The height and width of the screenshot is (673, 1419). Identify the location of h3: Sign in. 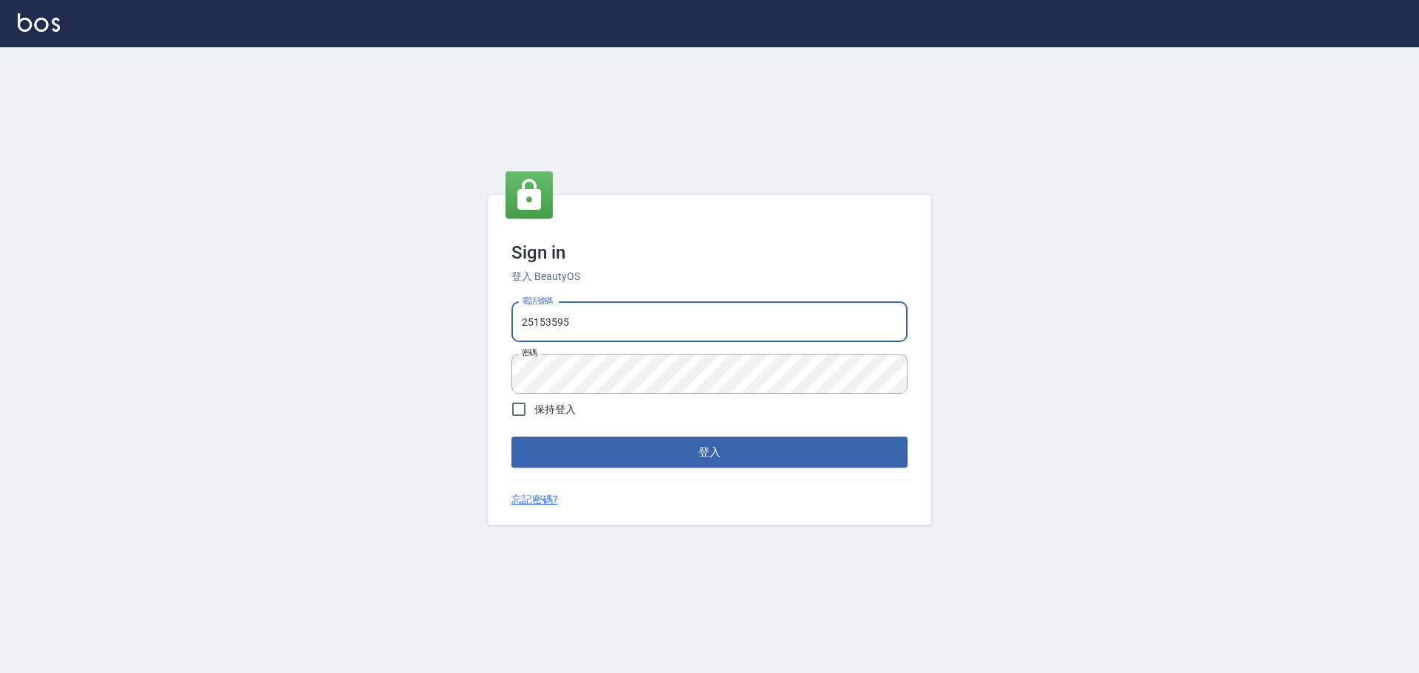
(709, 253).